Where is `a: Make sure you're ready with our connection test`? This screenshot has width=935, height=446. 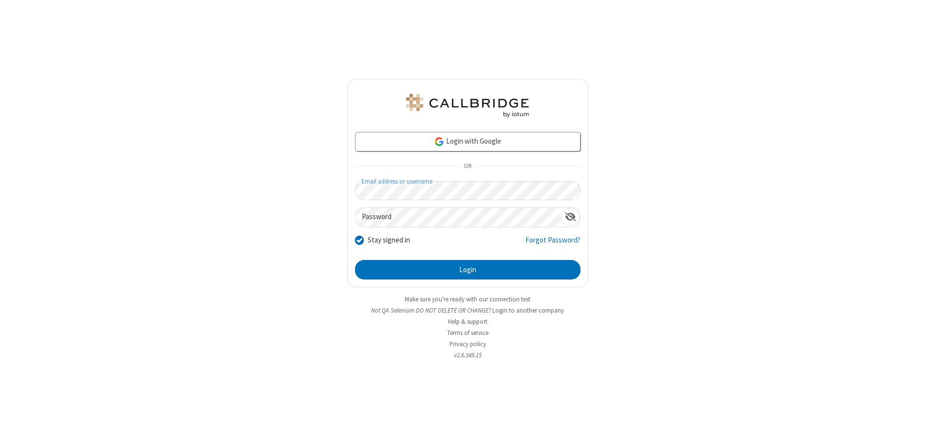
a: Make sure you're ready with our connection test is located at coordinates (467, 299).